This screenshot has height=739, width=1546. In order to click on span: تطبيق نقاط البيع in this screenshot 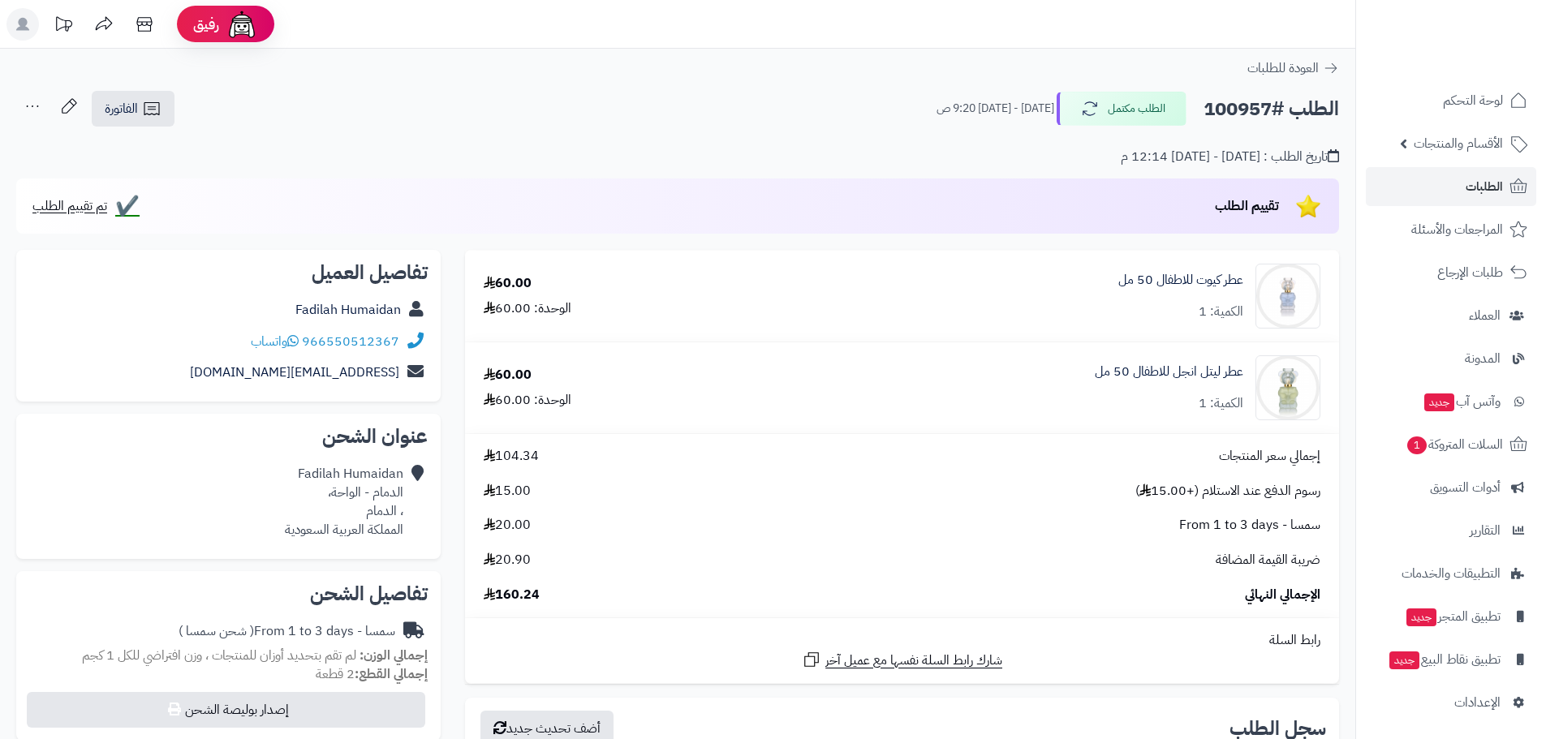, I will do `click(1444, 660)`.